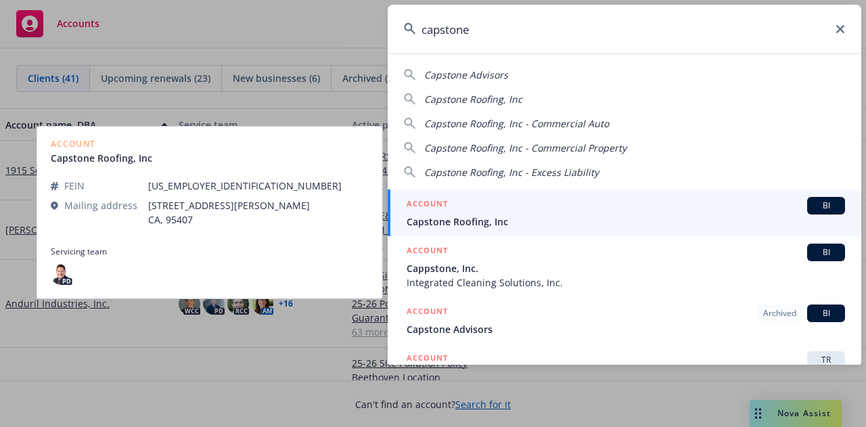 The image size is (866, 427). What do you see at coordinates (624, 29) in the screenshot?
I see `input: Search...` at bounding box center [624, 29].